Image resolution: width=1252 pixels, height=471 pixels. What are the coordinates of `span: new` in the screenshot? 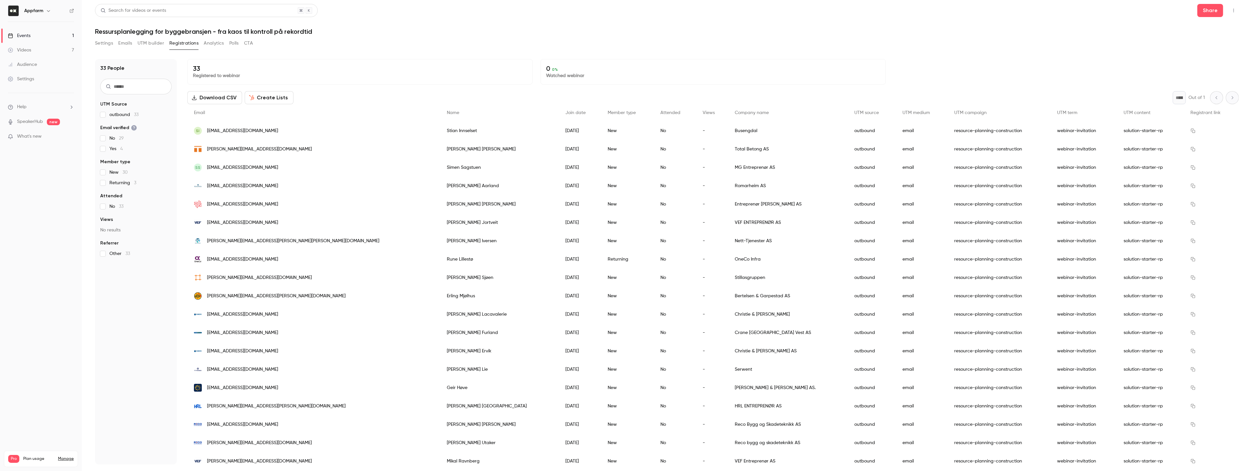 It's located at (53, 122).